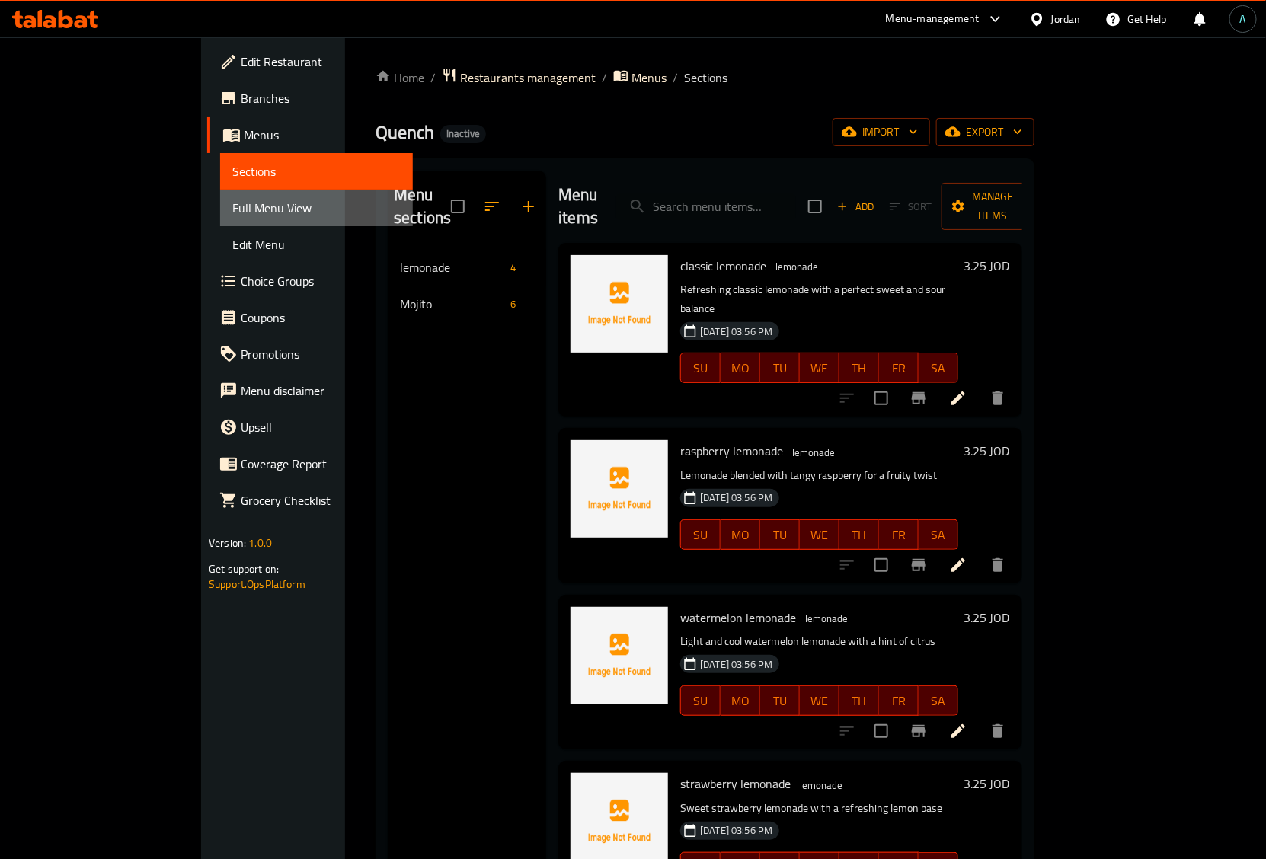  I want to click on span: Inactive, so click(463, 133).